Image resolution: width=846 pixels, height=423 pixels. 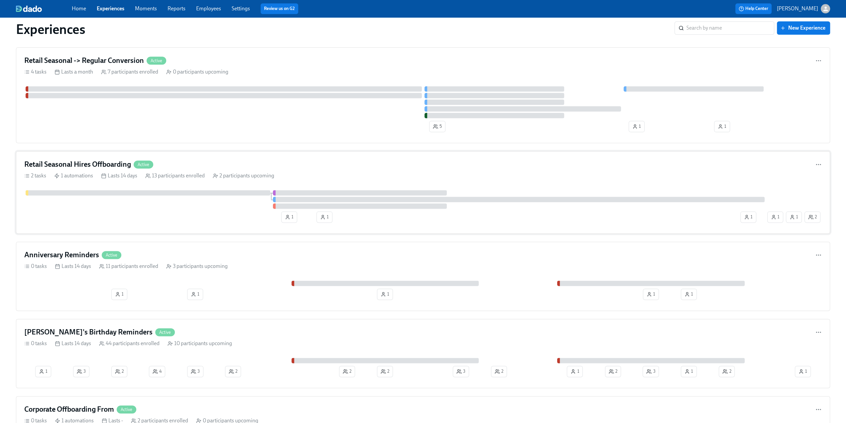 What do you see at coordinates (804, 28) in the screenshot?
I see `span: New Experience` at bounding box center [804, 28].